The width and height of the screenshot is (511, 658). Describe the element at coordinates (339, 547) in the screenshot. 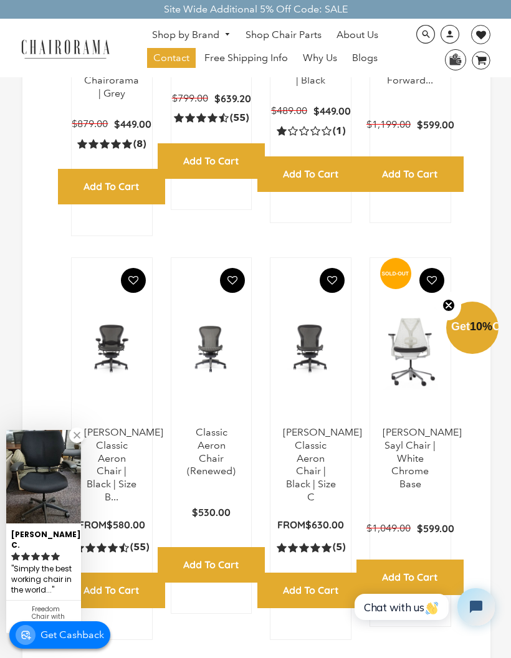

I see `span: (5)` at that location.